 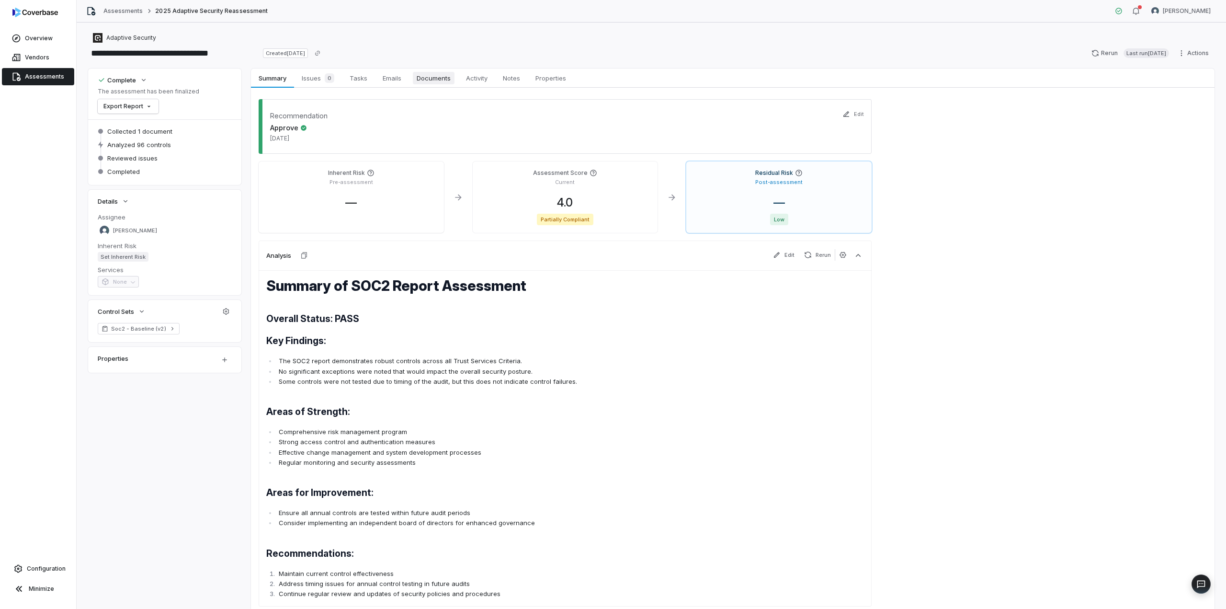 What do you see at coordinates (288, 127) in the screenshot?
I see `span: Approve` at bounding box center [288, 127].